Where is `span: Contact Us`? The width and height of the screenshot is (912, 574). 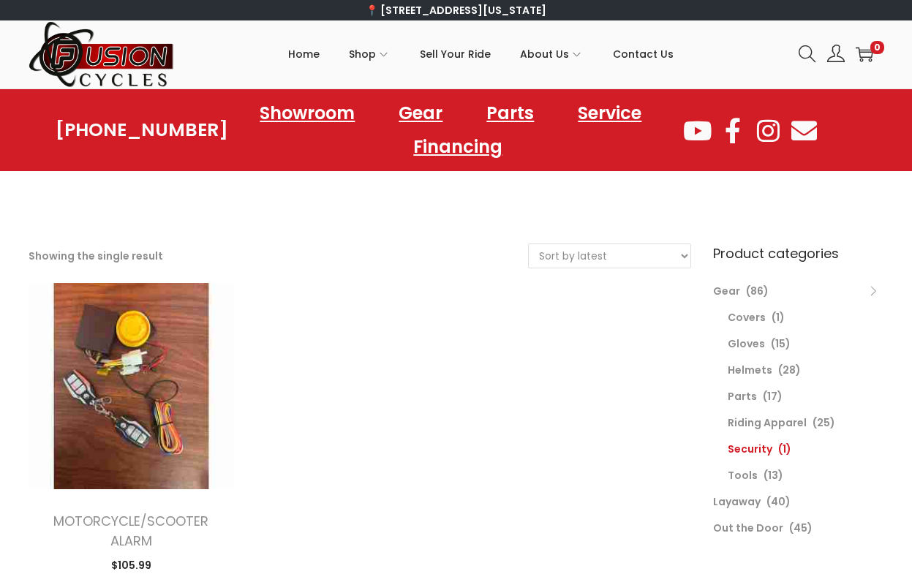
span: Contact Us is located at coordinates (643, 54).